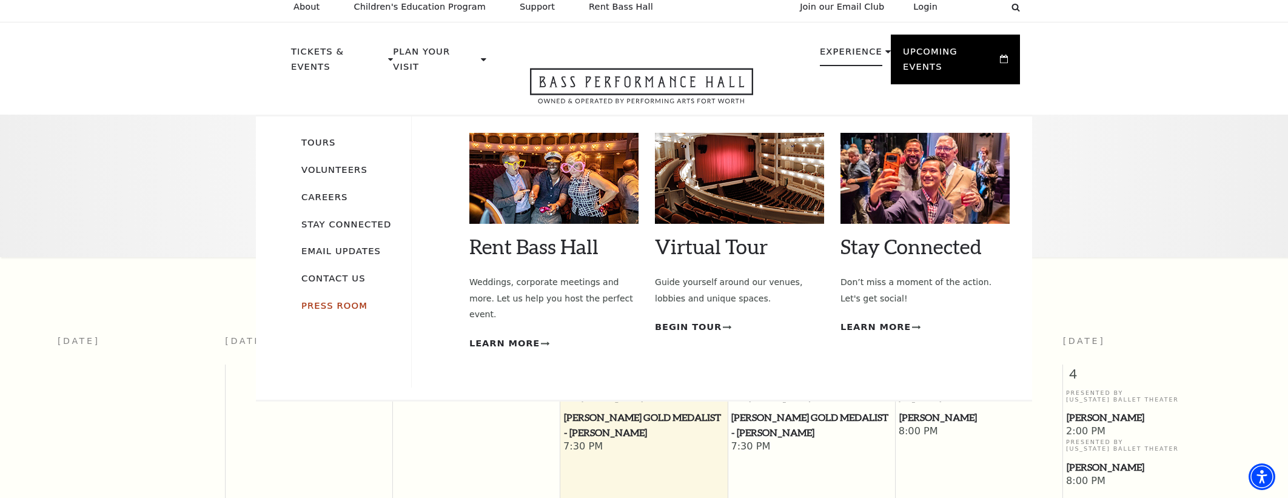  Describe the element at coordinates (306, 7) in the screenshot. I see `p: About` at that location.